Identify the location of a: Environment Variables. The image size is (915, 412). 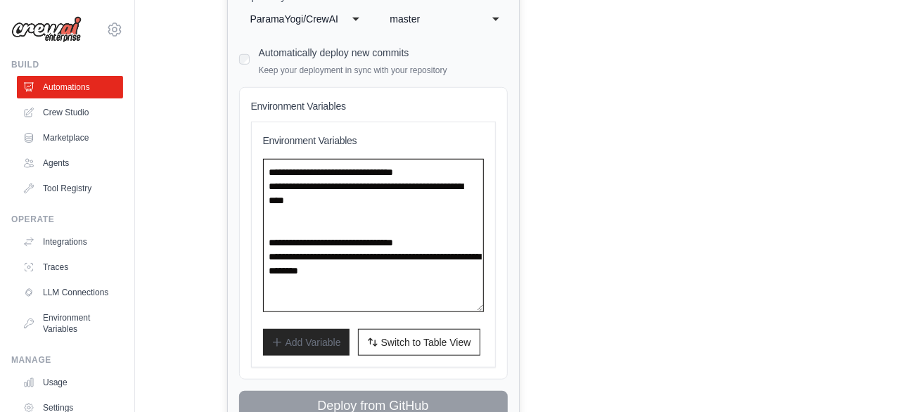
(70, 323).